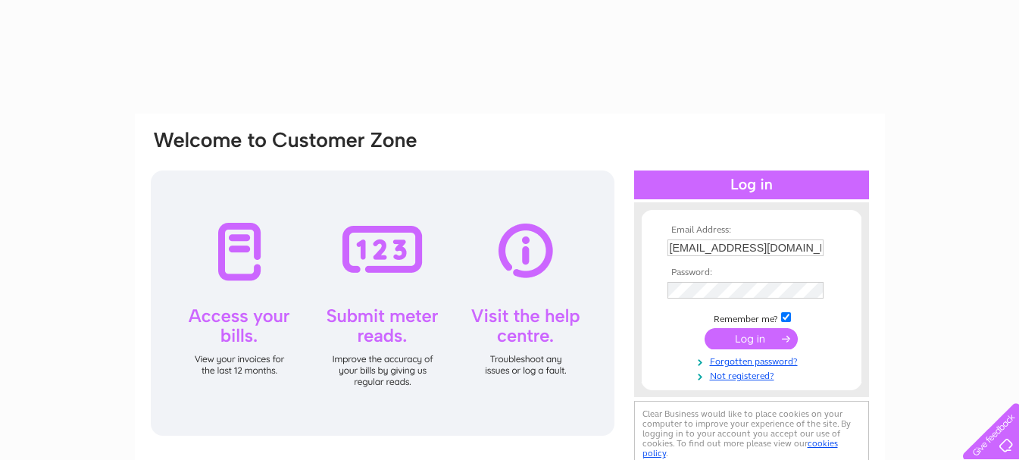 The width and height of the screenshot is (1019, 460). What do you see at coordinates (751, 230) in the screenshot?
I see `th: Email Address:` at bounding box center [751, 230].